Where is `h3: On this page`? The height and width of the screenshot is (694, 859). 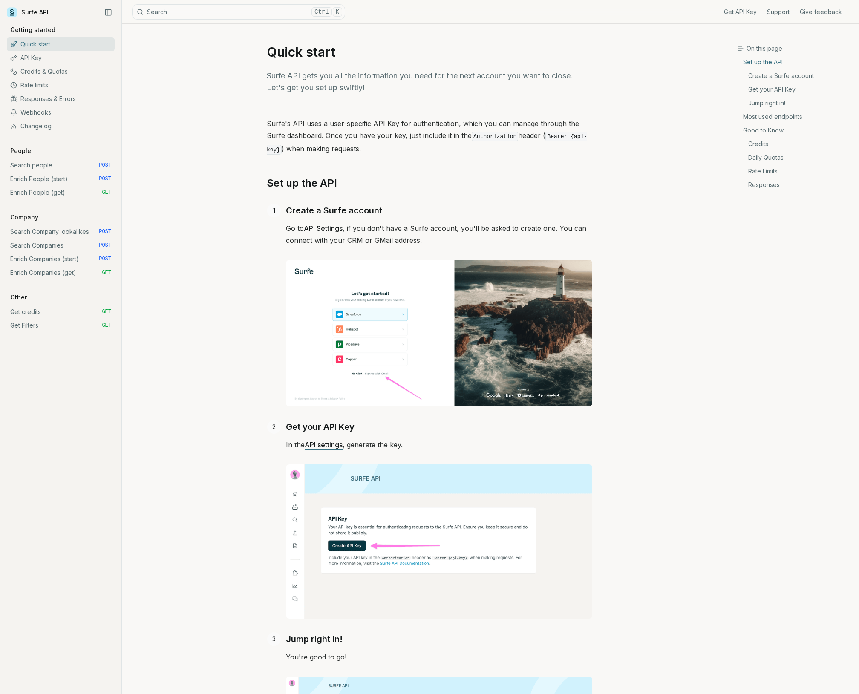 h3: On this page is located at coordinates (795, 49).